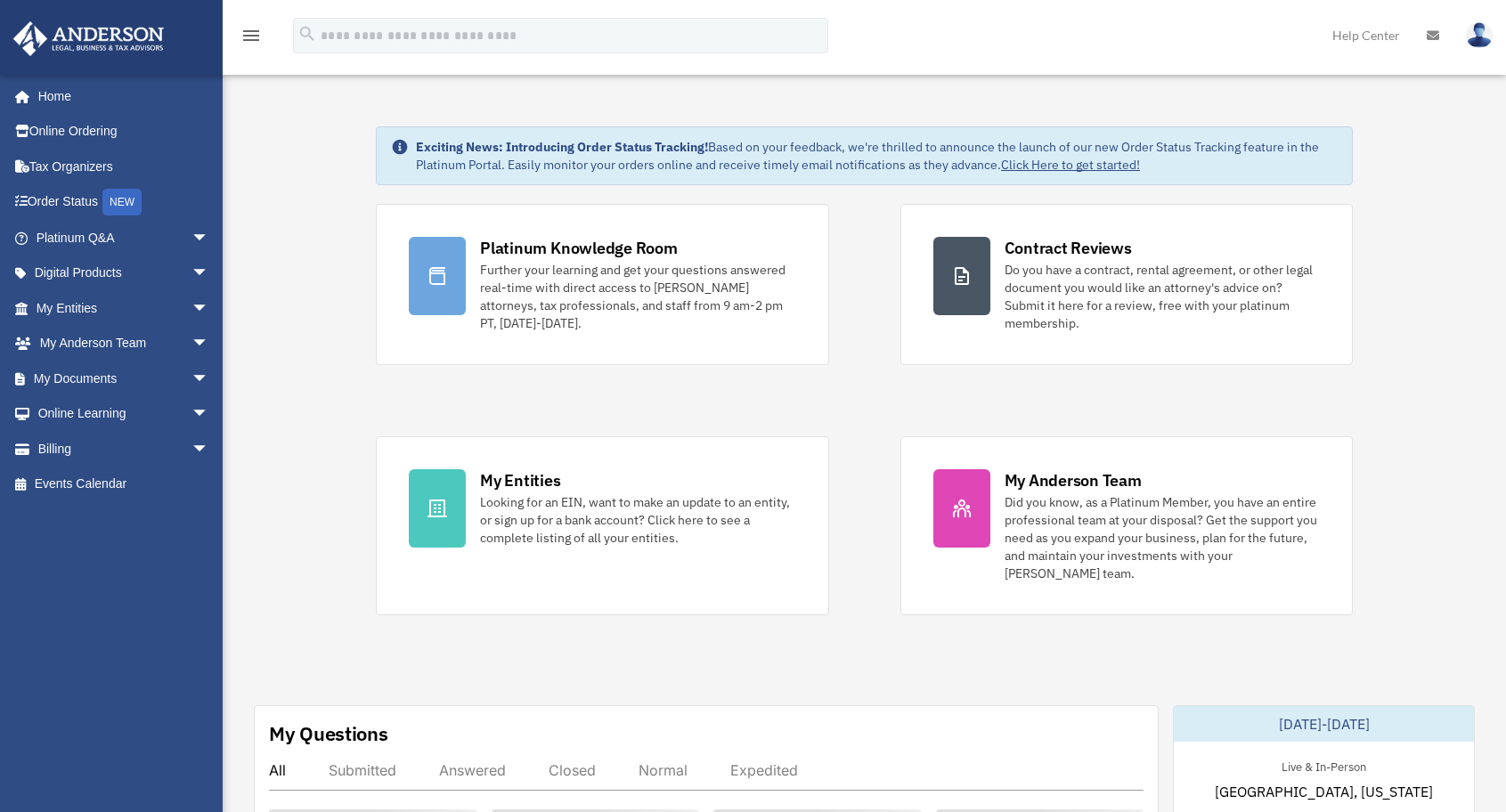 This screenshot has height=812, width=1506. What do you see at coordinates (362, 770) in the screenshot?
I see `div: Submitted` at bounding box center [362, 770].